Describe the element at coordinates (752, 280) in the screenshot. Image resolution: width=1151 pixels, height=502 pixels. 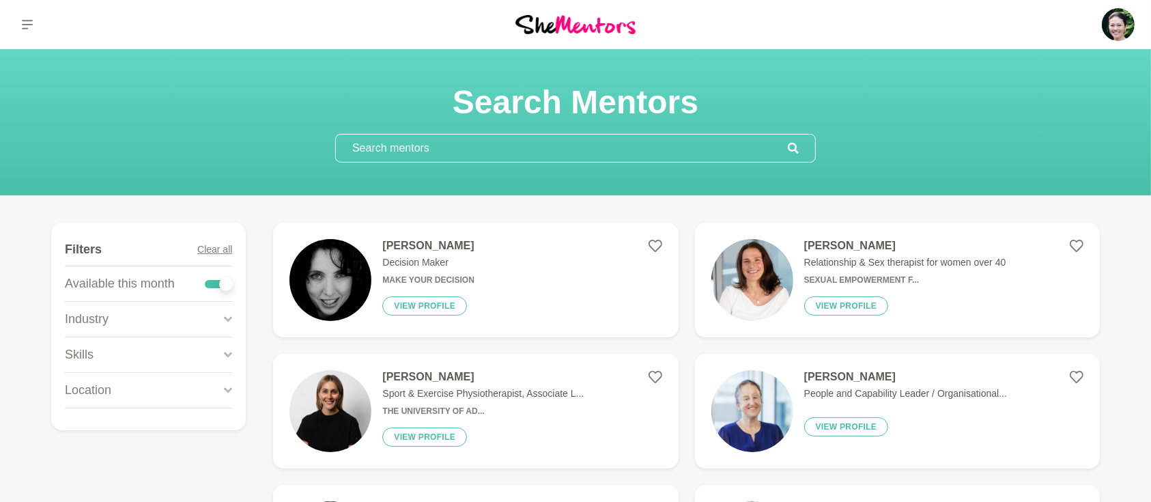
I see `img: d6e4e6fb47c6b0833f5b2b80120bcf2f287bc3aa-2570x2447.jpg` at that location.